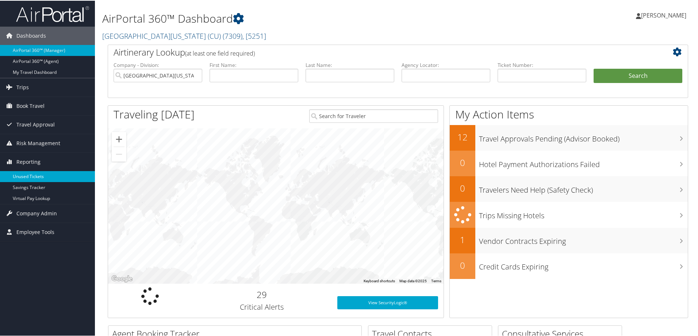 Image resolution: width=698 pixels, height=336 pixels. What do you see at coordinates (28, 161) in the screenshot?
I see `span: Reporting` at bounding box center [28, 161].